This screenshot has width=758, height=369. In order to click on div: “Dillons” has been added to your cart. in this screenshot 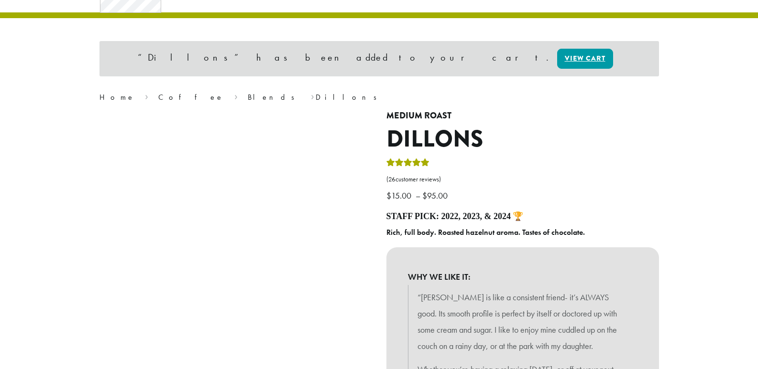, I will do `click(379, 59)`.